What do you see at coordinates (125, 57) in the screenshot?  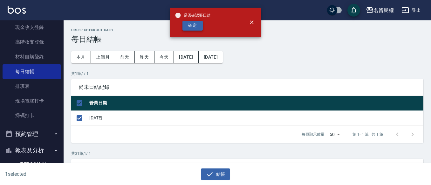 I see `button: 前天` at bounding box center [125, 57].